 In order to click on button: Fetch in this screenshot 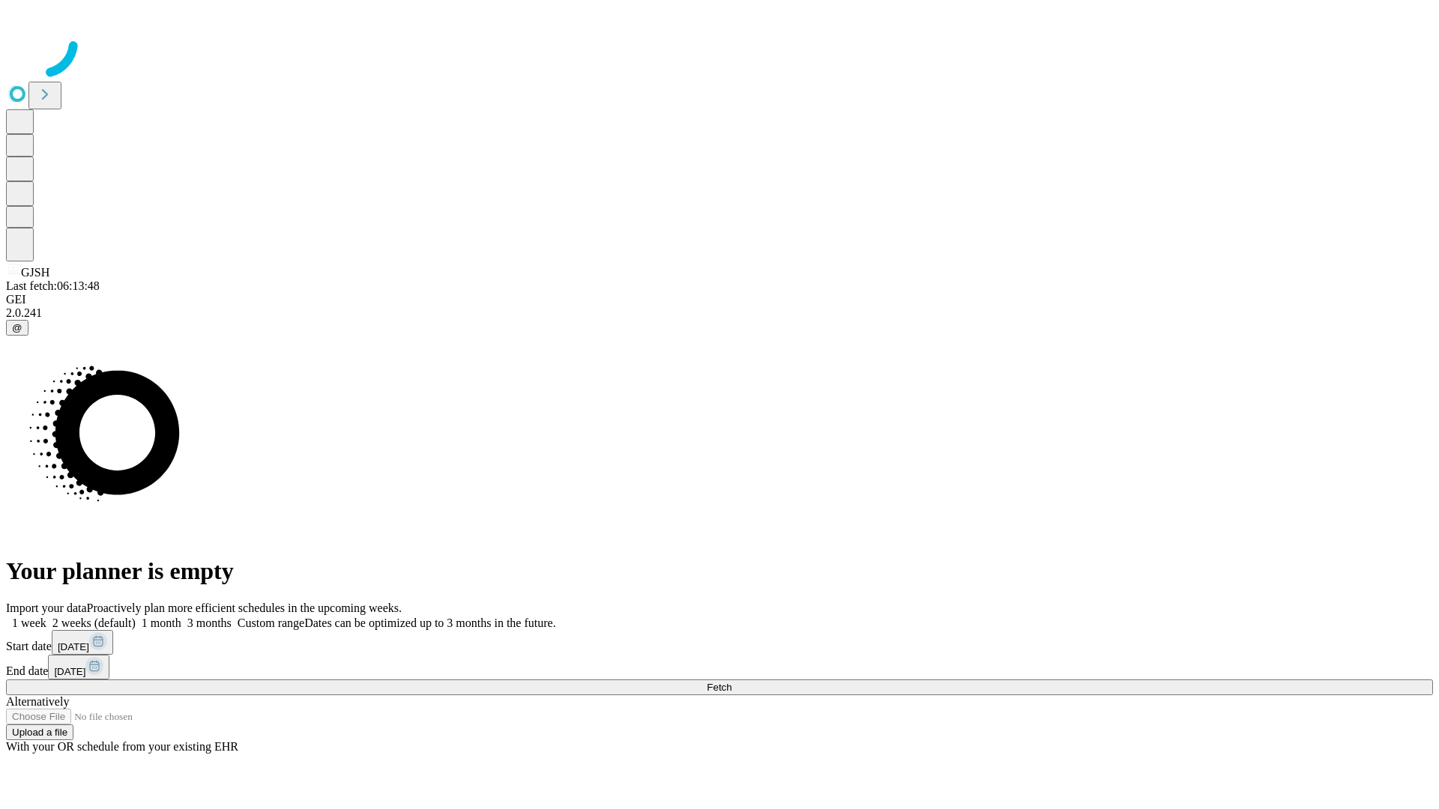, I will do `click(720, 687)`.